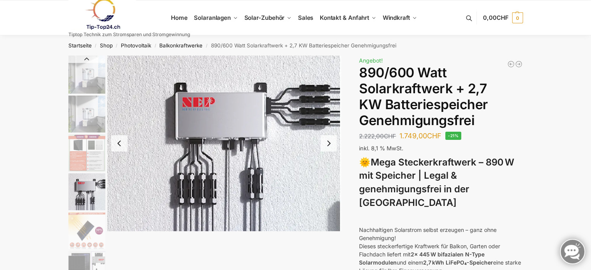  Describe the element at coordinates (519, 64) in the screenshot. I see `a: Balkonkraftwerk mit Speicher 2670 Watt Solarmodulleistung mit 2kW/h Speicher` at that location.